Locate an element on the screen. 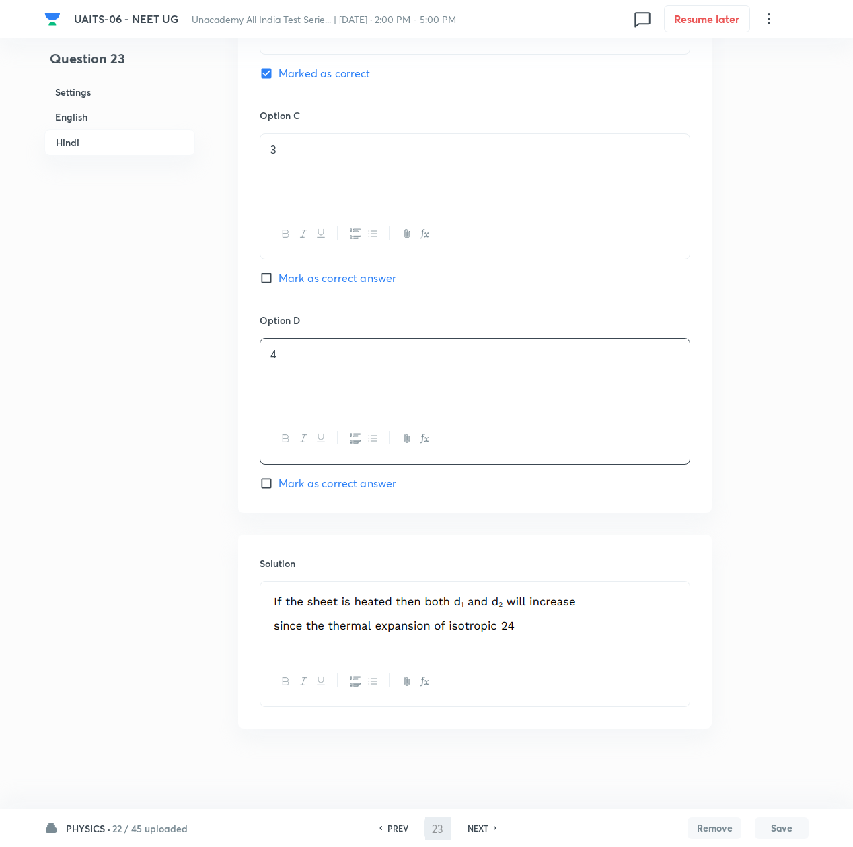 The width and height of the screenshot is (853, 847). h6: Solution is located at coordinates (475, 563).